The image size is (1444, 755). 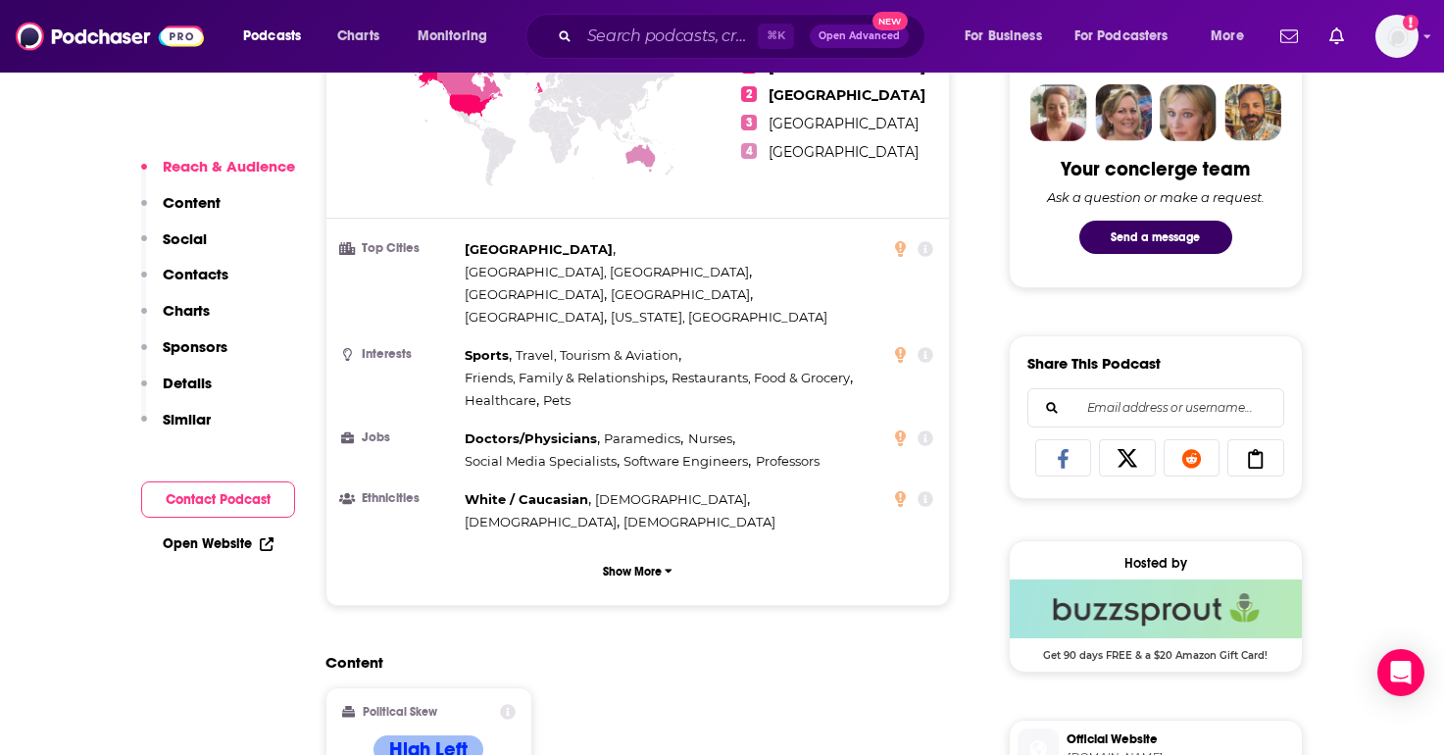 What do you see at coordinates (272, 36) in the screenshot?
I see `span: Podcasts` at bounding box center [272, 36].